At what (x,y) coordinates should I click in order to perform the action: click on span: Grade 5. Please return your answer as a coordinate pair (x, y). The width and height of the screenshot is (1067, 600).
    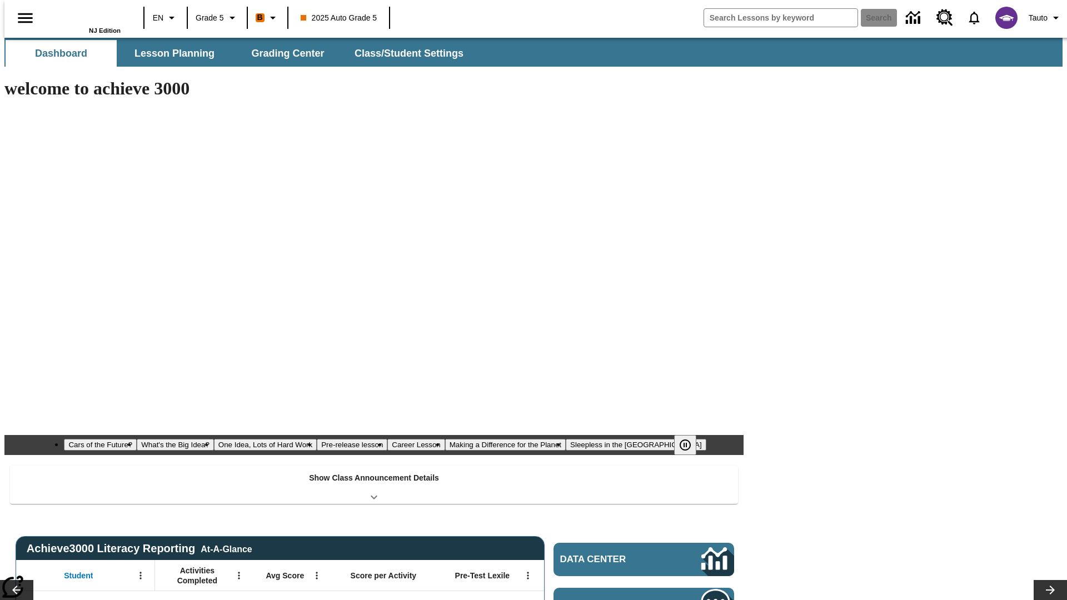
    Looking at the image, I should click on (210, 18).